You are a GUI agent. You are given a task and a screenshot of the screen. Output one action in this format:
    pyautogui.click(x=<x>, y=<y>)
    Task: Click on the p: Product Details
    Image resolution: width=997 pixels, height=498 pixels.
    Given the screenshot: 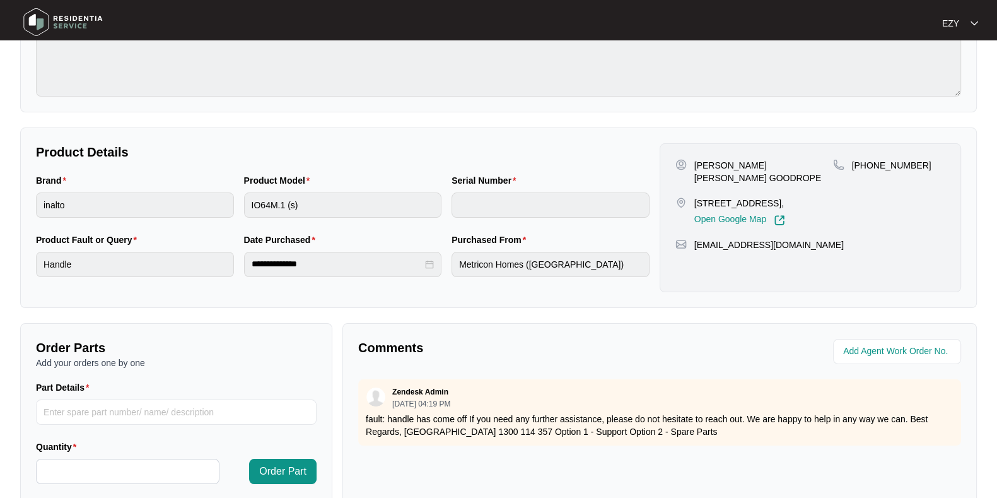 What is the action you would take?
    pyautogui.click(x=342, y=152)
    